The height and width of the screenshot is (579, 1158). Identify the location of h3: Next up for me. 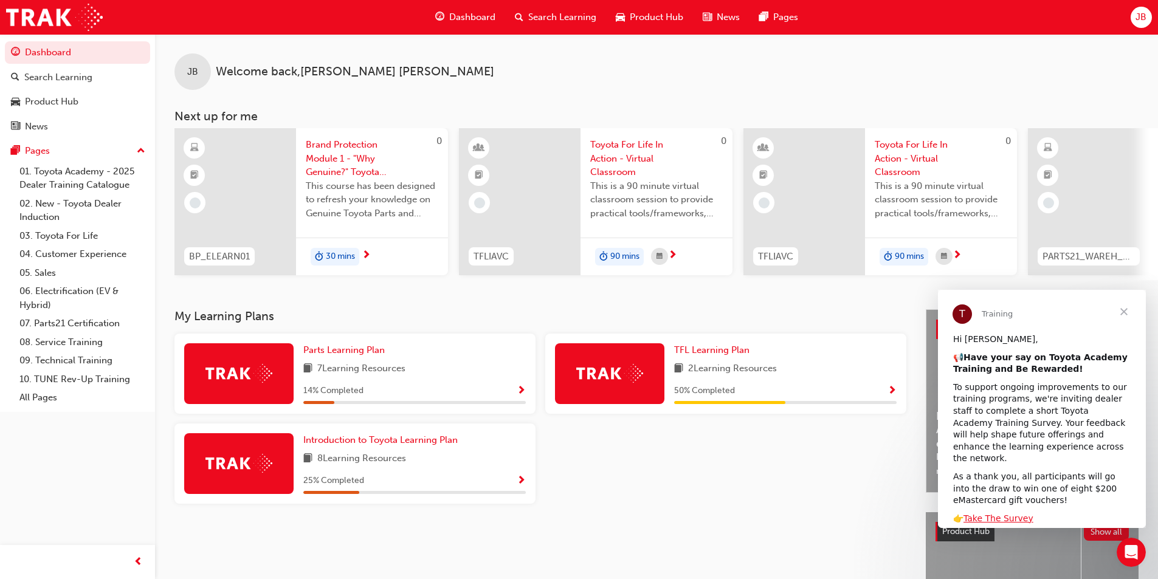
(657, 116).